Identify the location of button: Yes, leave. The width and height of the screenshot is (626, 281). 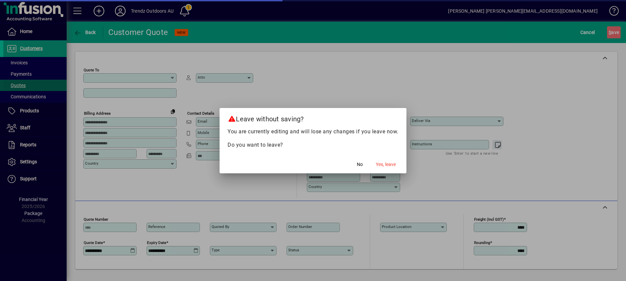
(386, 165).